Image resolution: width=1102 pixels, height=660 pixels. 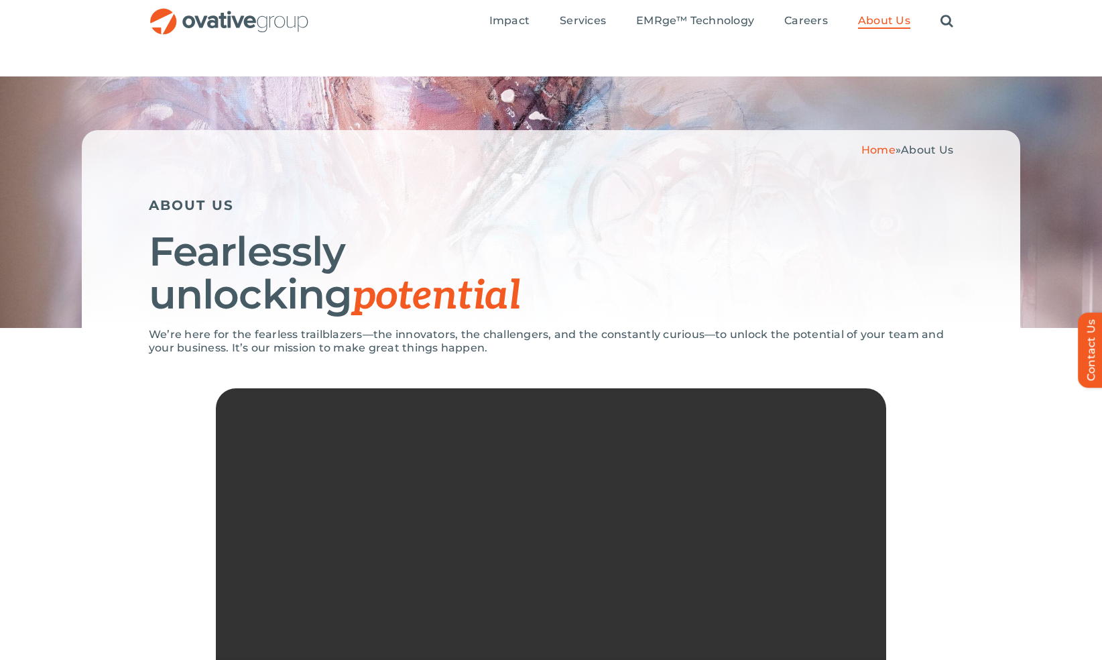 What do you see at coordinates (551, 205) in the screenshot?
I see `h5: ABOUT US` at bounding box center [551, 205].